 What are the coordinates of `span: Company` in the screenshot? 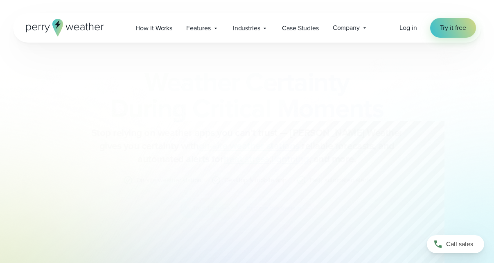 It's located at (346, 28).